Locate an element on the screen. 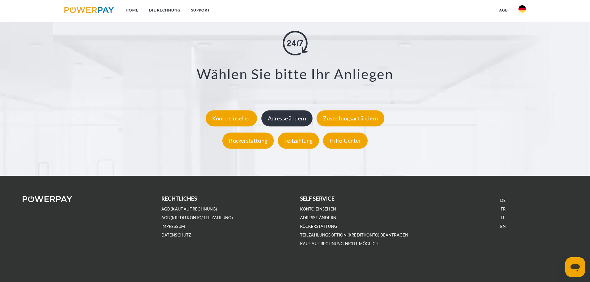 The height and width of the screenshot is (282, 590). a: Kauf auf Rechnung nicht möglich is located at coordinates (340, 244).